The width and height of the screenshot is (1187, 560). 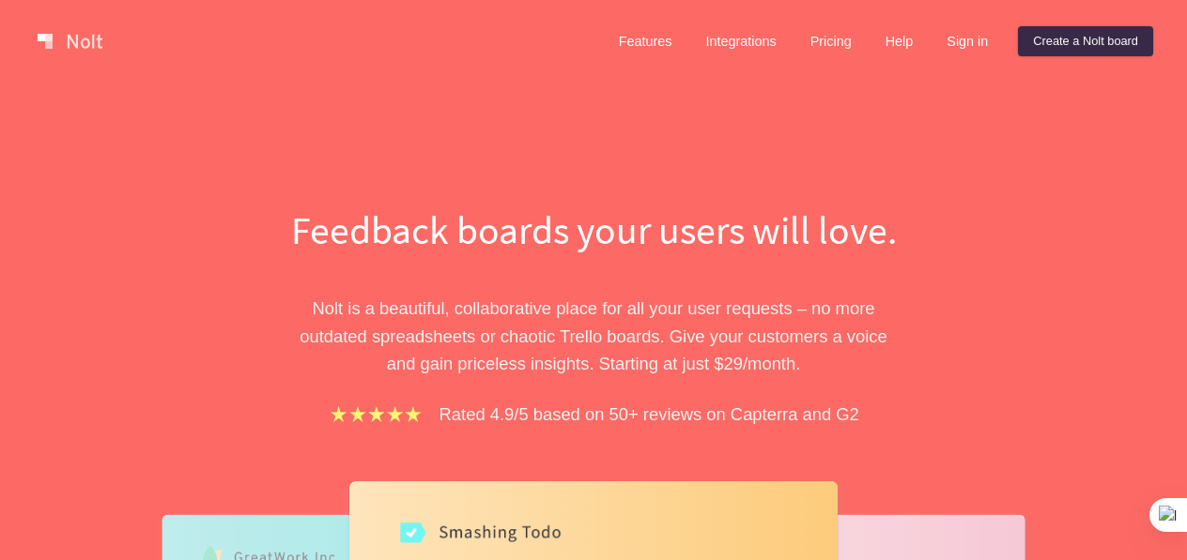 I want to click on p: Rated 4.9/5 based on 50+ reviews on Capterra and G2, so click(x=649, y=414).